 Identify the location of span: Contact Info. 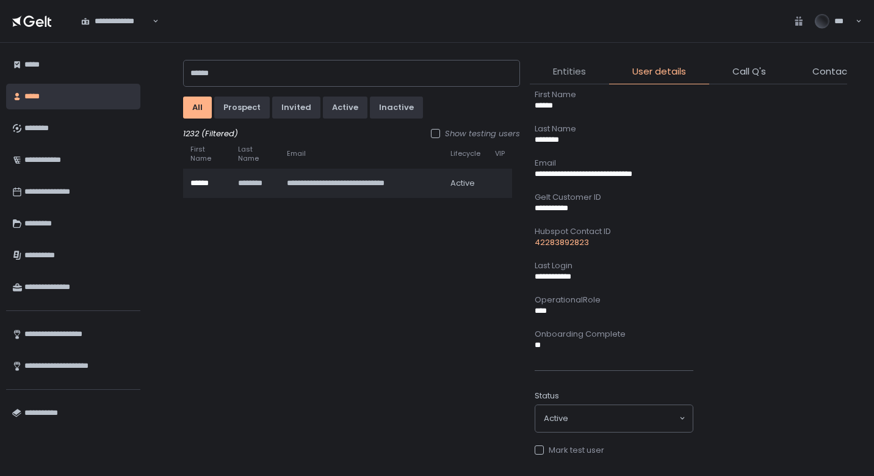
(842, 71).